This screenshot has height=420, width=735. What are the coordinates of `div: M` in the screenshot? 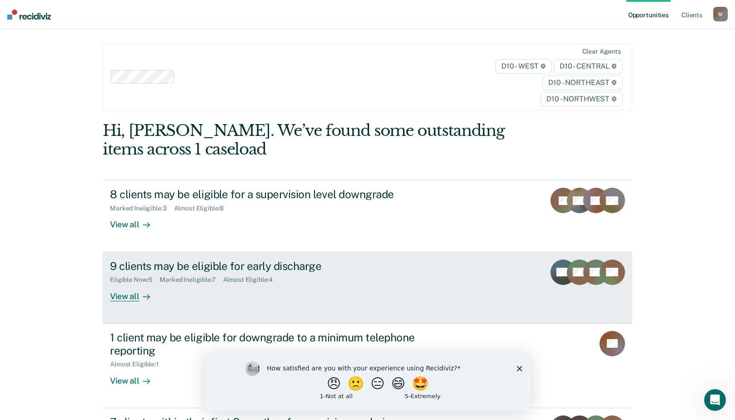 It's located at (720, 14).